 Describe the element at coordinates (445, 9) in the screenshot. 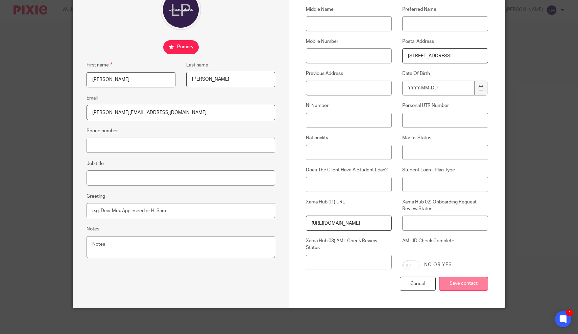

I see `label: Preferred Name` at that location.